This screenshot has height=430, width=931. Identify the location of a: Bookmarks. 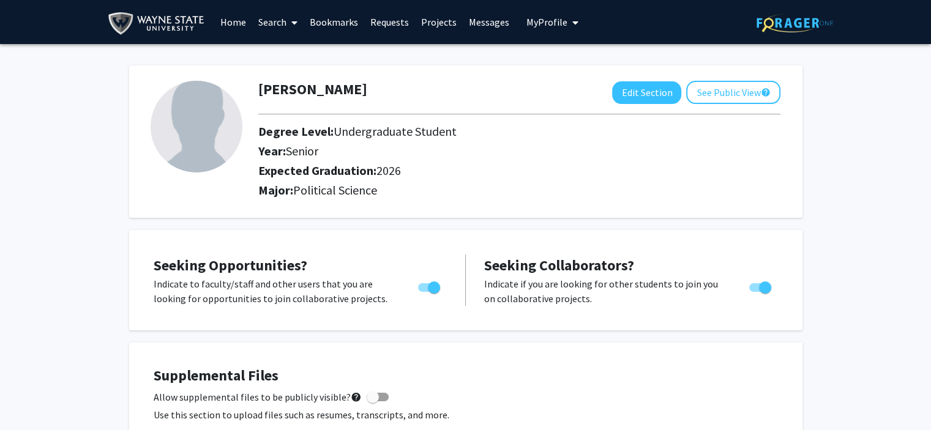
(334, 22).